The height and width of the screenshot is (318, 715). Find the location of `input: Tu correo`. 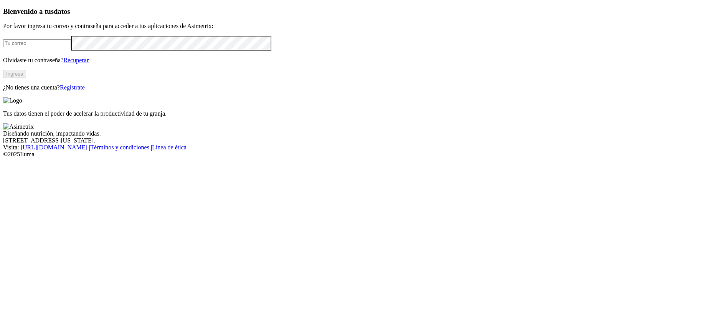

input: Tu correo is located at coordinates (37, 43).